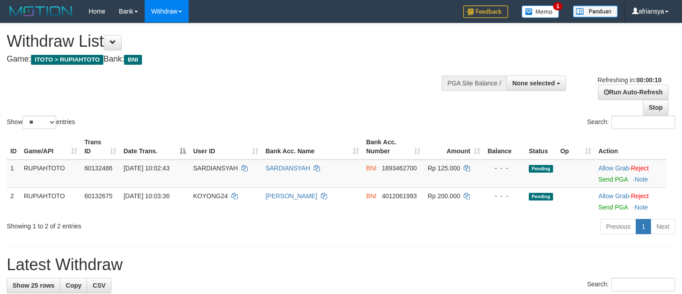 This screenshot has width=682, height=294. I want to click on select: Showentries, so click(39, 122).